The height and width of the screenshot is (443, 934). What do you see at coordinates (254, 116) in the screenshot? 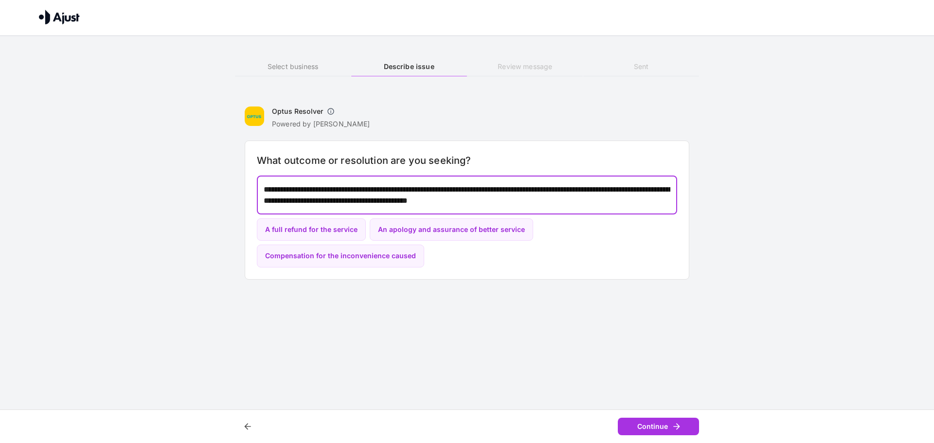
I see `img: Optus` at bounding box center [254, 116].